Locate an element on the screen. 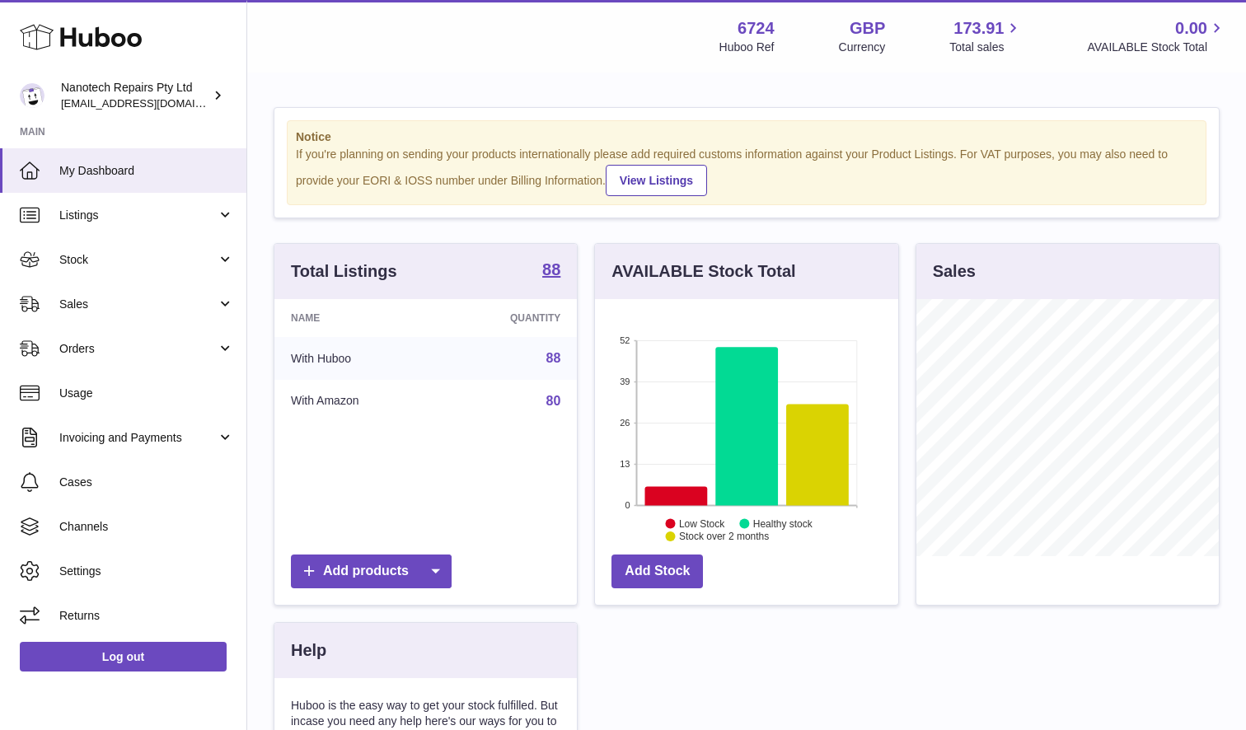 The image size is (1246, 730). span: Listings is located at coordinates (138, 215).